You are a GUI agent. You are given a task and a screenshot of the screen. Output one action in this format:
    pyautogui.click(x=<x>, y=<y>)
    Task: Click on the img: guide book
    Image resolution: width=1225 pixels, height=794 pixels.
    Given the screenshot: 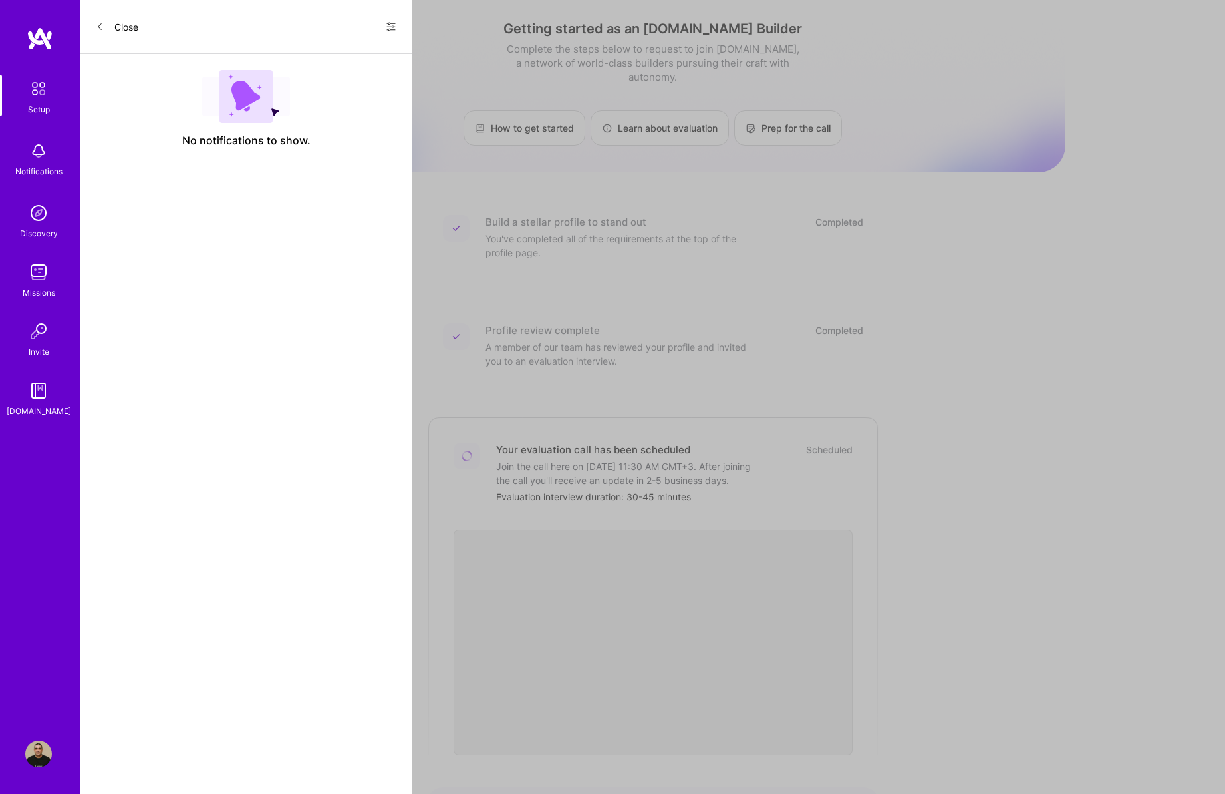 What is the action you would take?
    pyautogui.click(x=39, y=390)
    